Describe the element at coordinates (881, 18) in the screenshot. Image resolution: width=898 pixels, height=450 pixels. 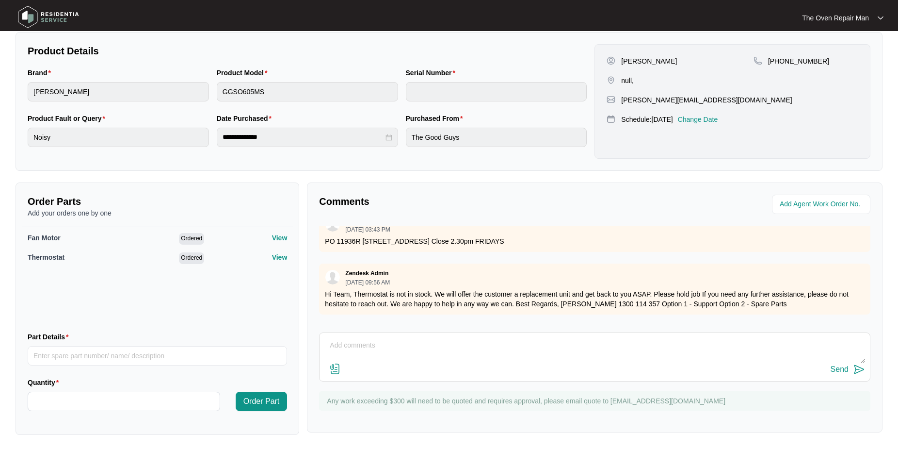
I see `img: dropdown arrow` at that location.